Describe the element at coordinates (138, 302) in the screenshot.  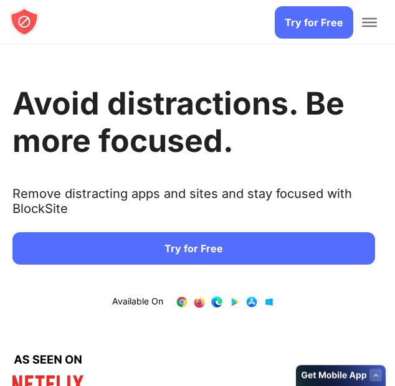
I see `text: Available On` at that location.